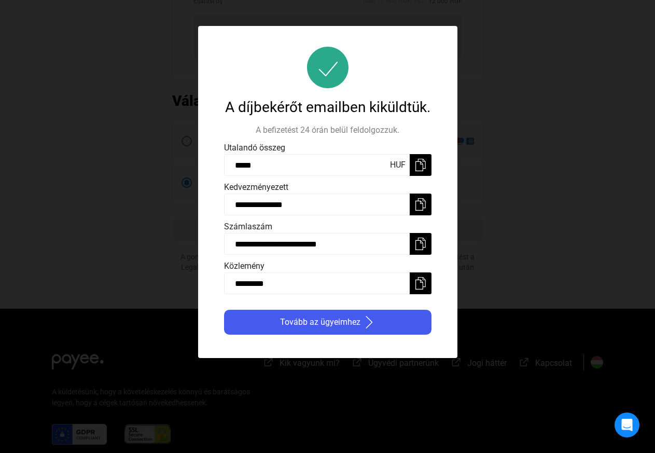 The height and width of the screenshot is (453, 655). Describe the element at coordinates (244, 266) in the screenshot. I see `span: Közlemény` at that location.